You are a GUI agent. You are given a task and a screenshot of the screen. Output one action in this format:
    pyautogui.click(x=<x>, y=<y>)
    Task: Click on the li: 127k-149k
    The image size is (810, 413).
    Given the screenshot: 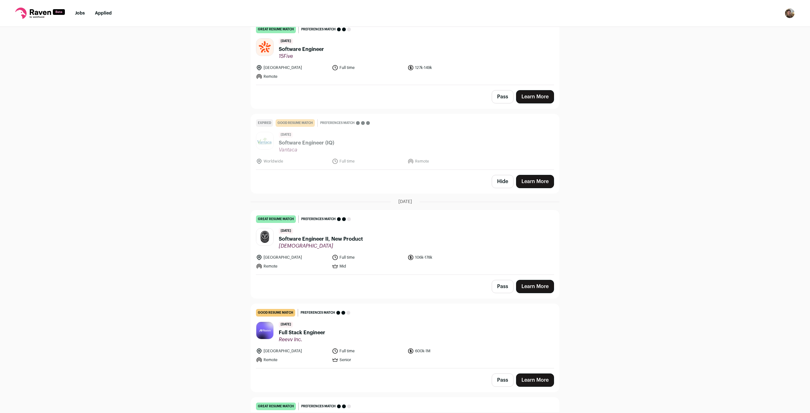 What is the action you would take?
    pyautogui.click(x=443, y=68)
    